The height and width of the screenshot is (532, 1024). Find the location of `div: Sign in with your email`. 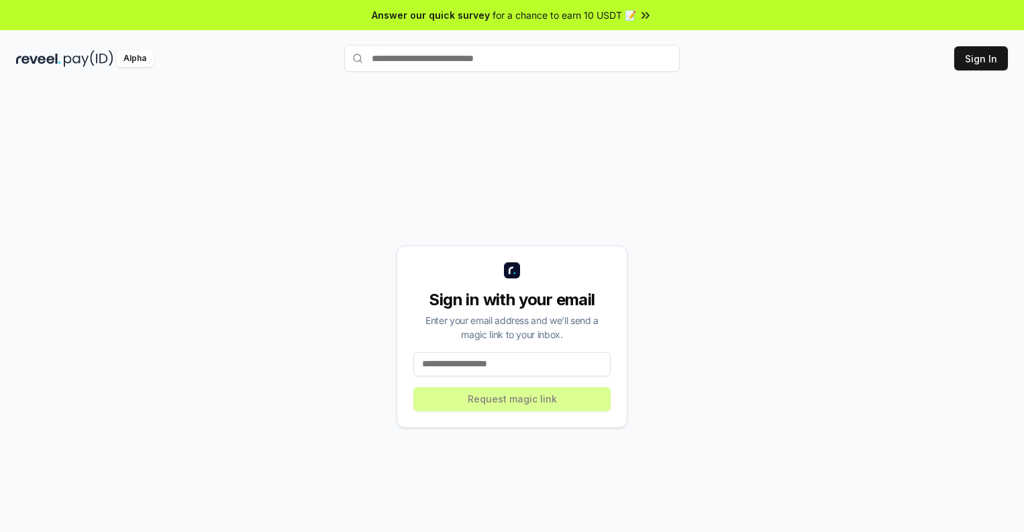

div: Sign in with your email is located at coordinates (512, 300).